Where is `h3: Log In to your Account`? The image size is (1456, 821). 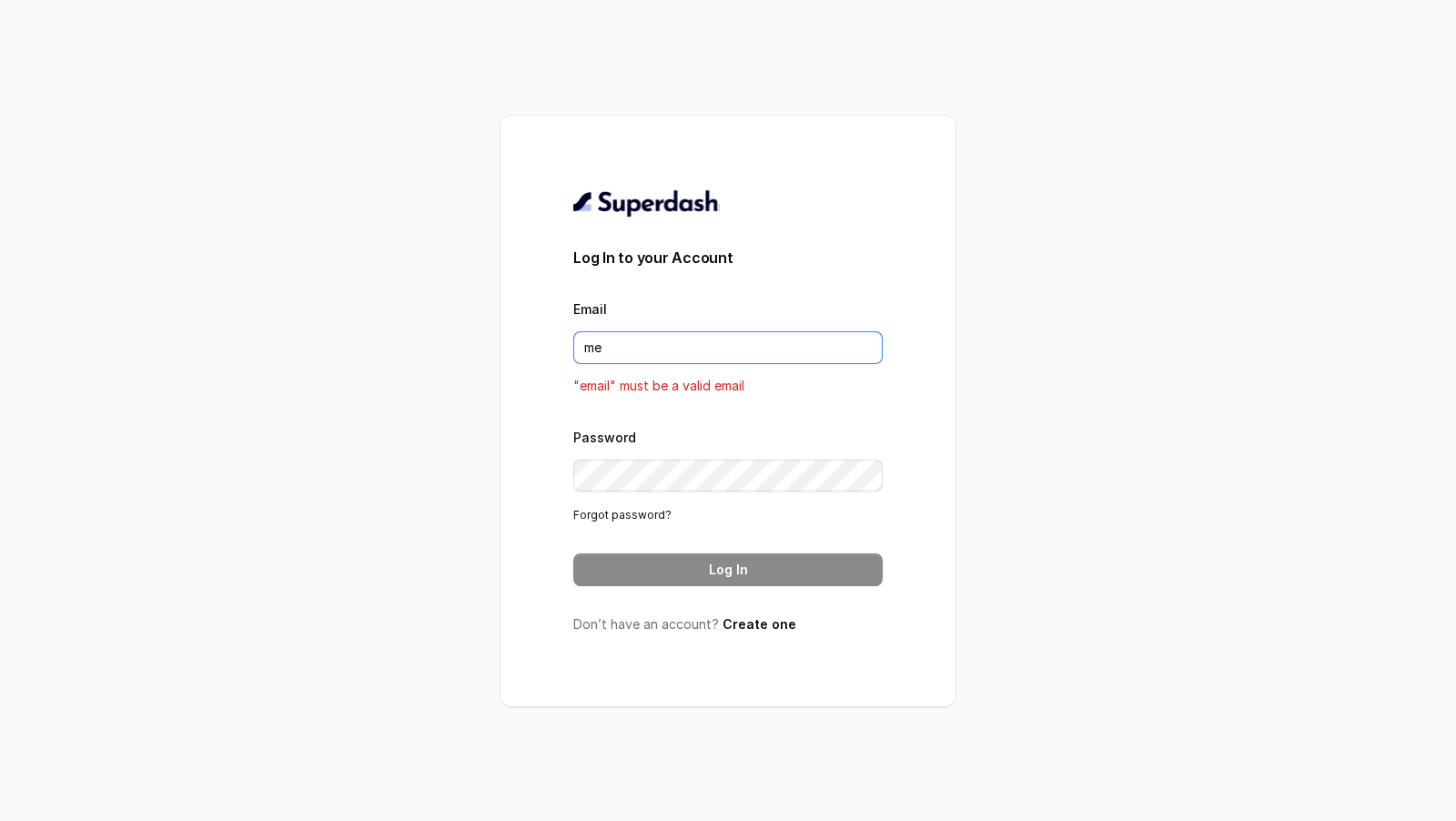
h3: Log In to your Account is located at coordinates (728, 258).